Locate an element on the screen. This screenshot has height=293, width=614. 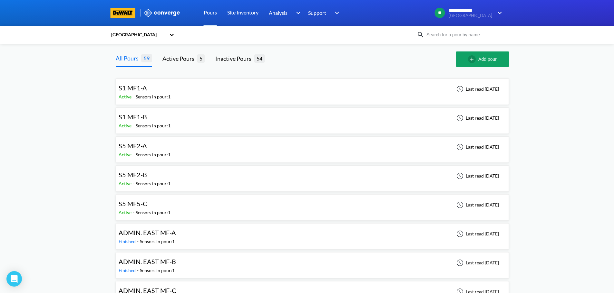
span: S5 MF2-A is located at coordinates (133, 146).